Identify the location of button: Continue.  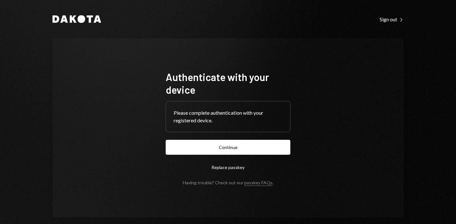
(228, 147).